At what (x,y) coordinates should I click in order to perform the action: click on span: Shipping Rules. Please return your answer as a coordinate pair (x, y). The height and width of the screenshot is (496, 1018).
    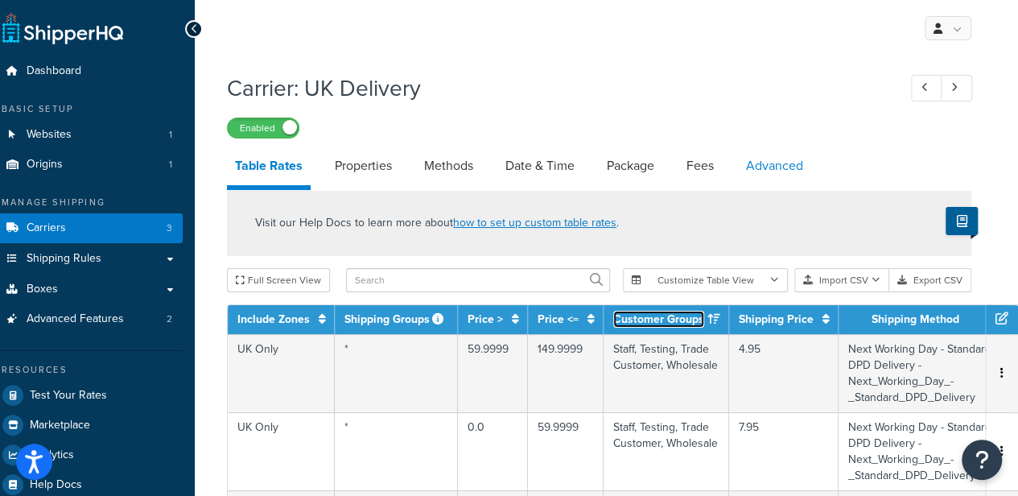
    Looking at the image, I should click on (64, 258).